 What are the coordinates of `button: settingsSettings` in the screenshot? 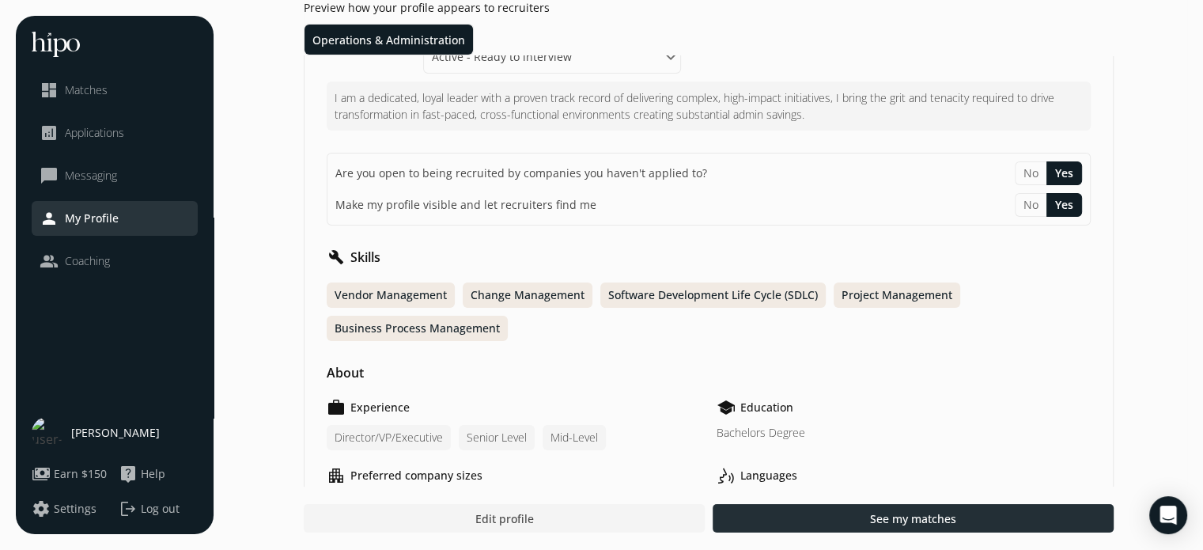 It's located at (64, 508).